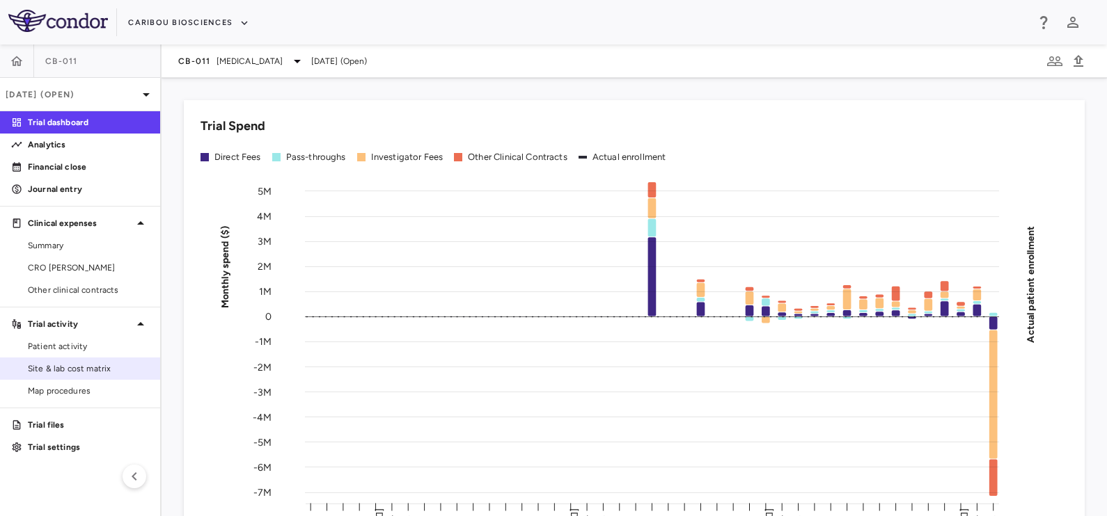 The image size is (1107, 516). Describe the element at coordinates (262, 417) in the screenshot. I see `tspan: -4M` at that location.